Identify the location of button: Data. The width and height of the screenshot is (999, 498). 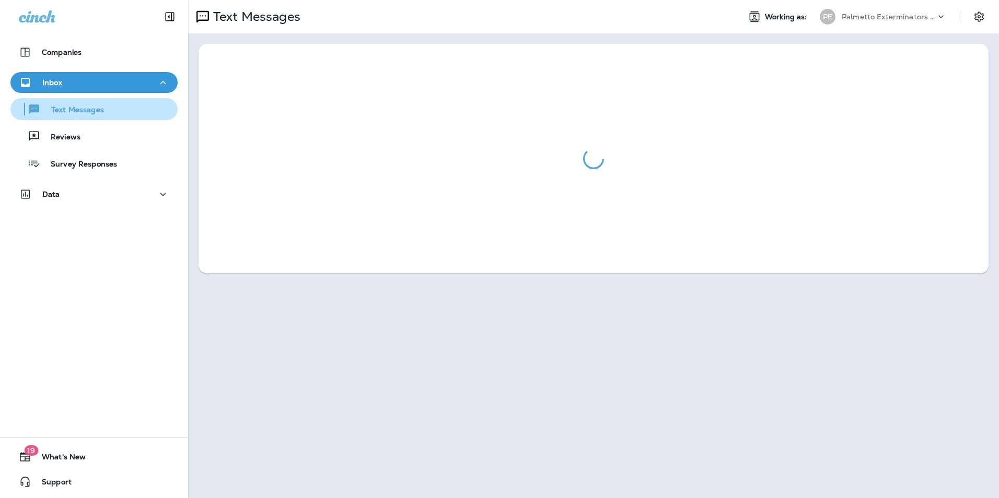
(94, 194).